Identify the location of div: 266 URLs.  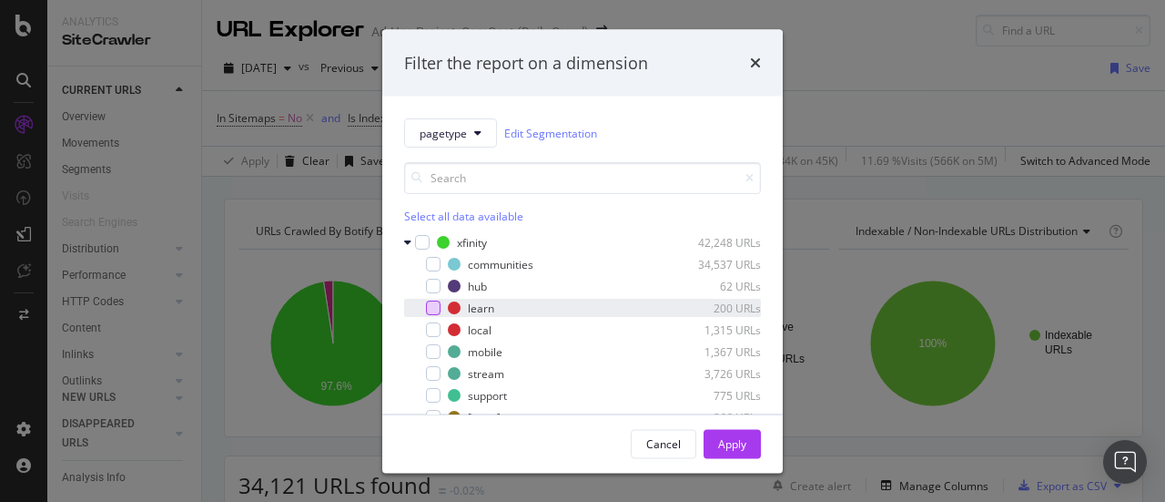
(717, 416).